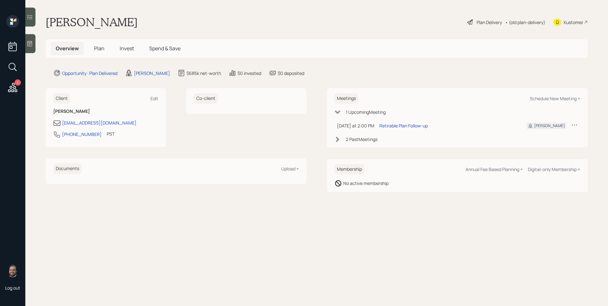 The width and height of the screenshot is (608, 306). I want to click on h6: Meetings, so click(346, 98).